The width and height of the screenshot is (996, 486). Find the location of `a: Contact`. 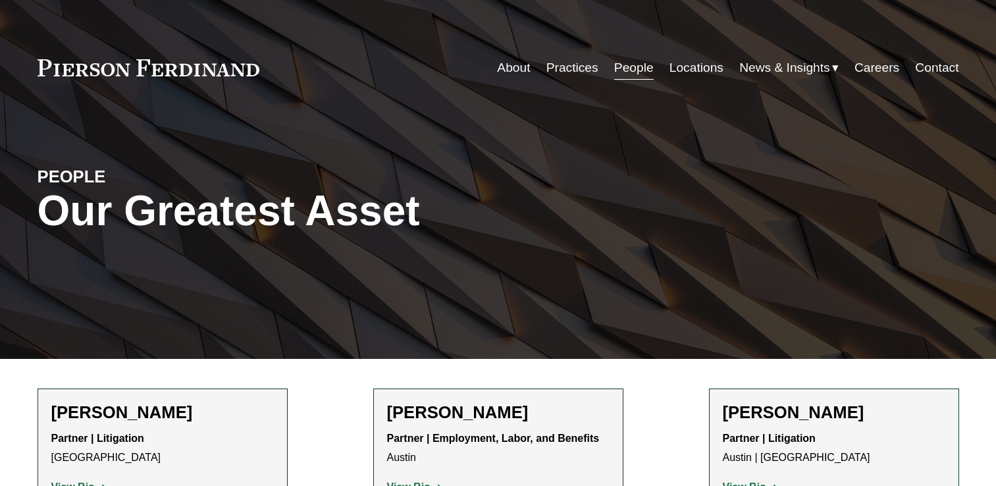

a: Contact is located at coordinates (936, 68).